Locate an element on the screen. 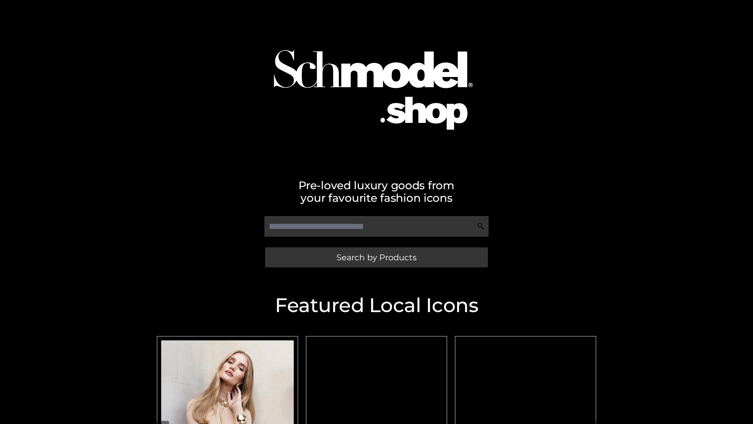 The image size is (753, 424). a: Search by Products is located at coordinates (377, 257).